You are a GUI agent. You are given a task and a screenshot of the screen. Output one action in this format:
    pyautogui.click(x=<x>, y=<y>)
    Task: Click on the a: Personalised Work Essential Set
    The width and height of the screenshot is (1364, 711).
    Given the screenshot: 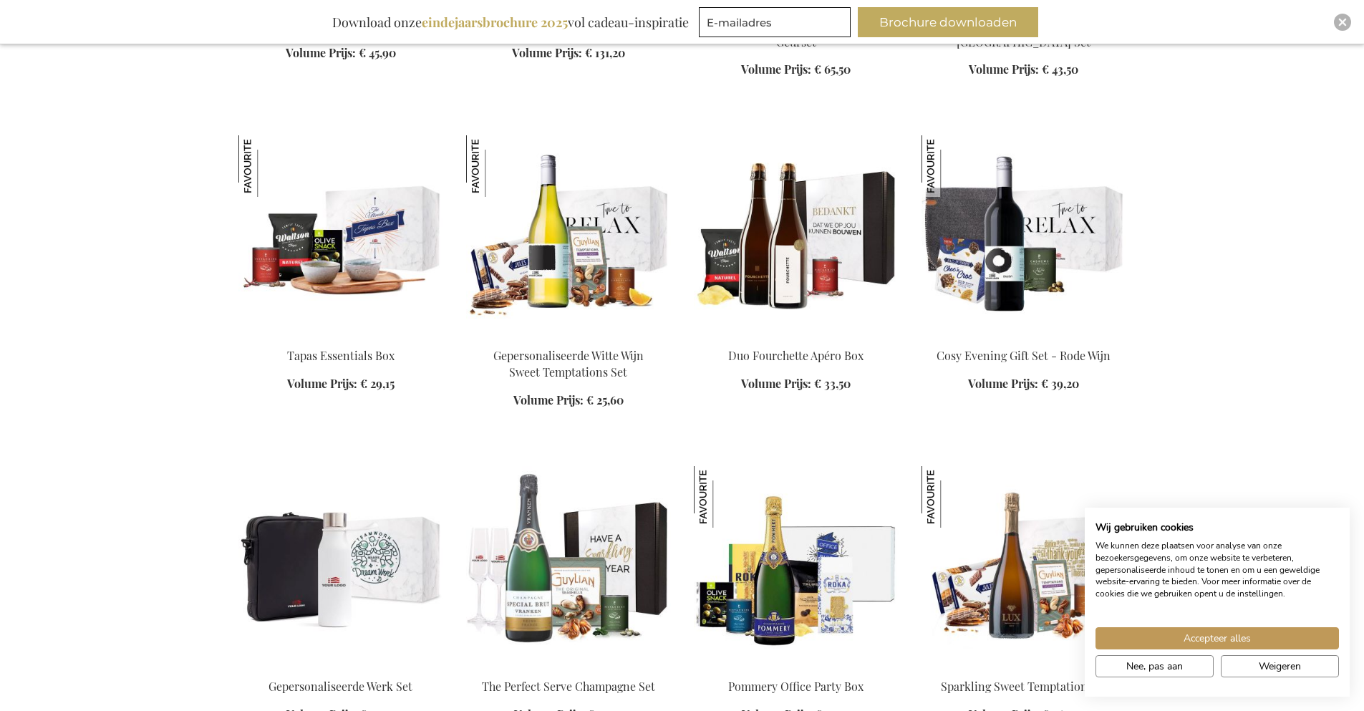 What is the action you would take?
    pyautogui.click(x=341, y=667)
    